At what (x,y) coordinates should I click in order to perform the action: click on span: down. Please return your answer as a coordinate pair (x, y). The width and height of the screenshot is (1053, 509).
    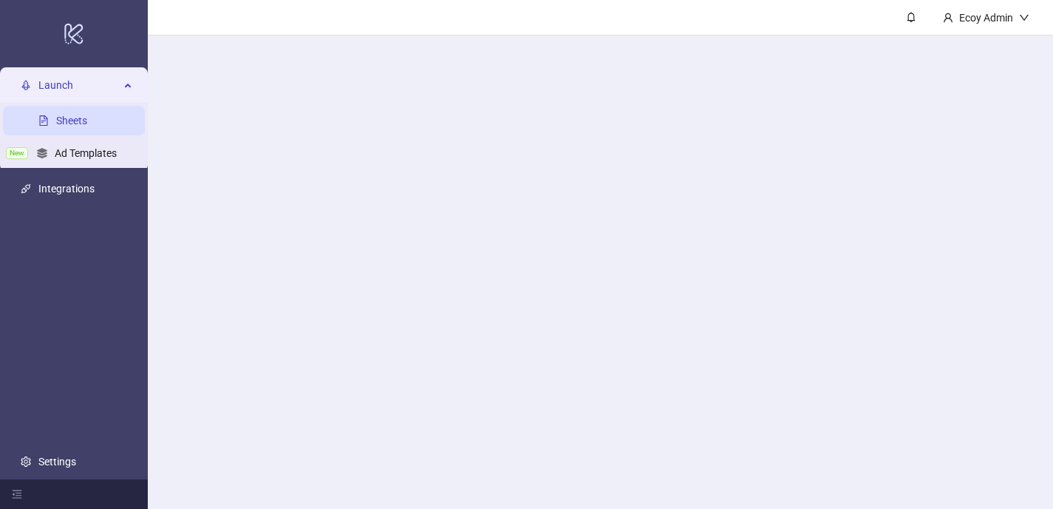
    Looking at the image, I should click on (1024, 18).